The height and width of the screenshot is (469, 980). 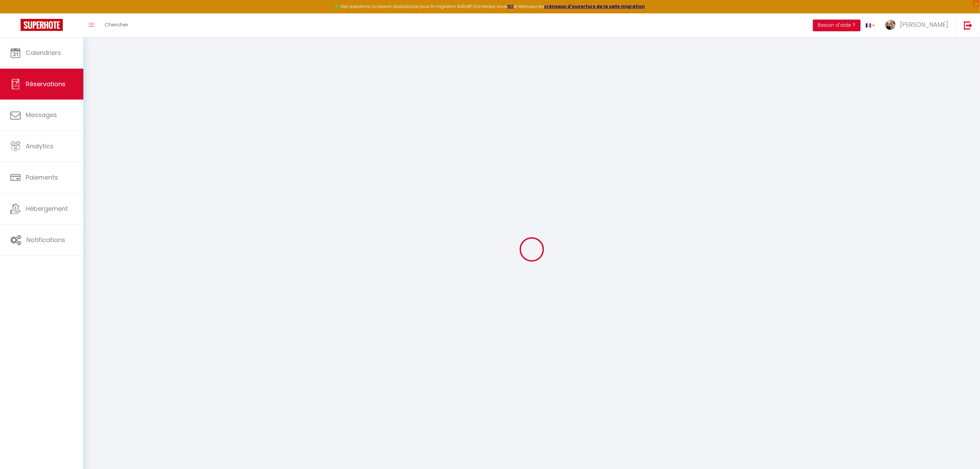 I want to click on span: Hébergement, so click(x=47, y=208).